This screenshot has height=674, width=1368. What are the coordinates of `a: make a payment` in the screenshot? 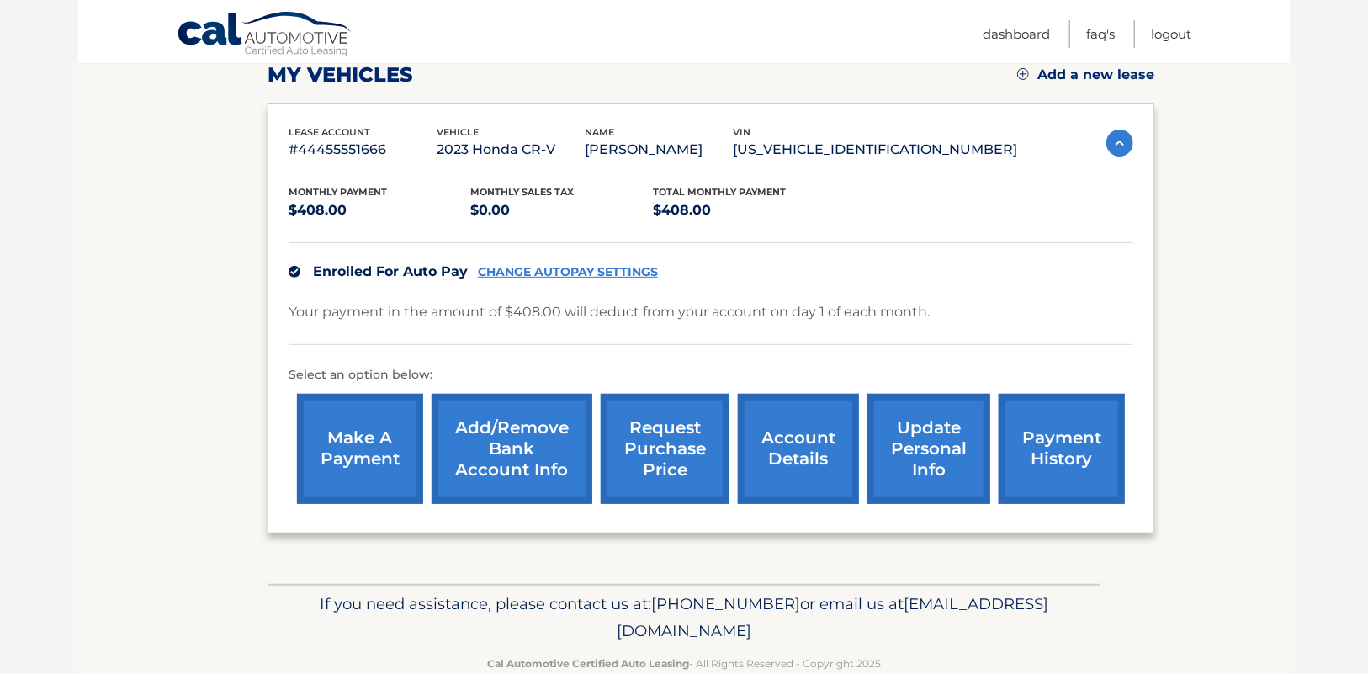 It's located at (360, 448).